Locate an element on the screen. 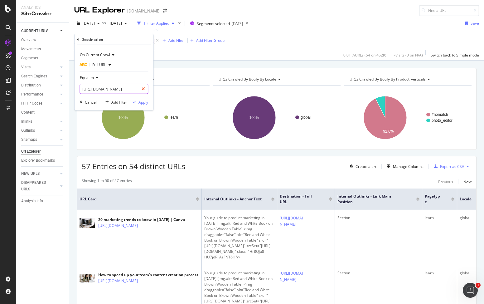 The height and width of the screenshot is (304, 484). a: Url Explorer is located at coordinates (43, 151).